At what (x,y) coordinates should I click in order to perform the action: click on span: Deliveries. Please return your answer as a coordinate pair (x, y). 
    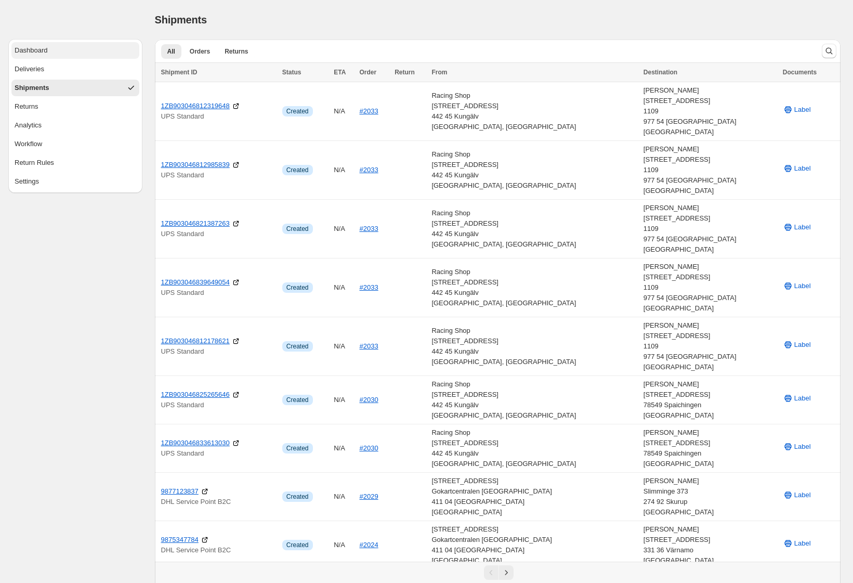
    Looking at the image, I should click on (29, 69).